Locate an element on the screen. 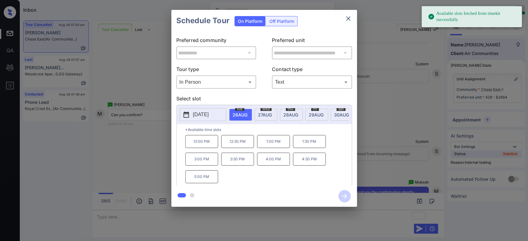  span: 29 AUG is located at coordinates (316, 115).